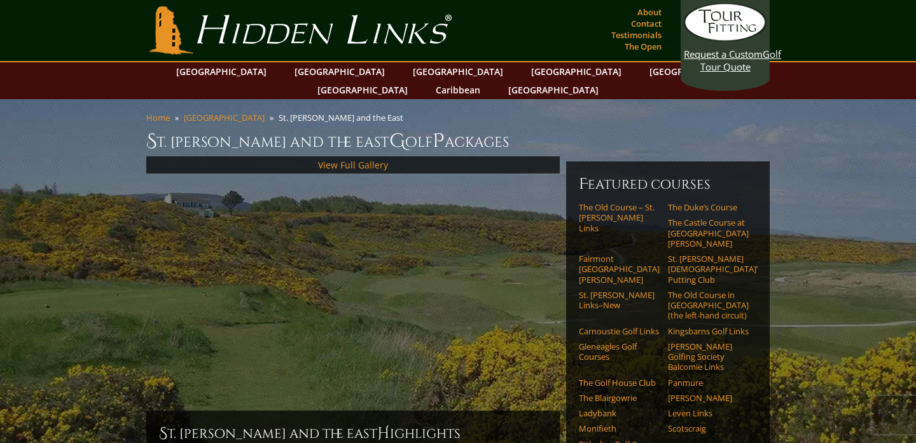 Image resolution: width=916 pixels, height=443 pixels. I want to click on a: Scotscraig, so click(708, 429).